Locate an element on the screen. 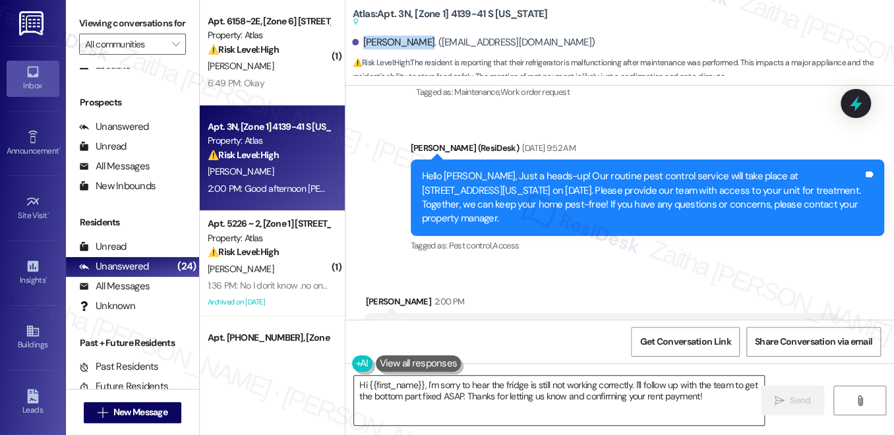 Image resolution: width=894 pixels, height=435 pixels. span: Get Conversation Link is located at coordinates (685, 341).